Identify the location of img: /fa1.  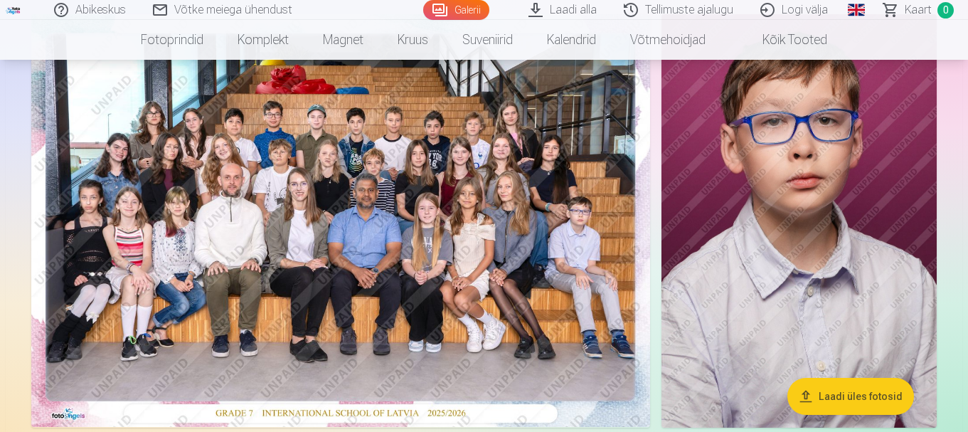
(14, 10).